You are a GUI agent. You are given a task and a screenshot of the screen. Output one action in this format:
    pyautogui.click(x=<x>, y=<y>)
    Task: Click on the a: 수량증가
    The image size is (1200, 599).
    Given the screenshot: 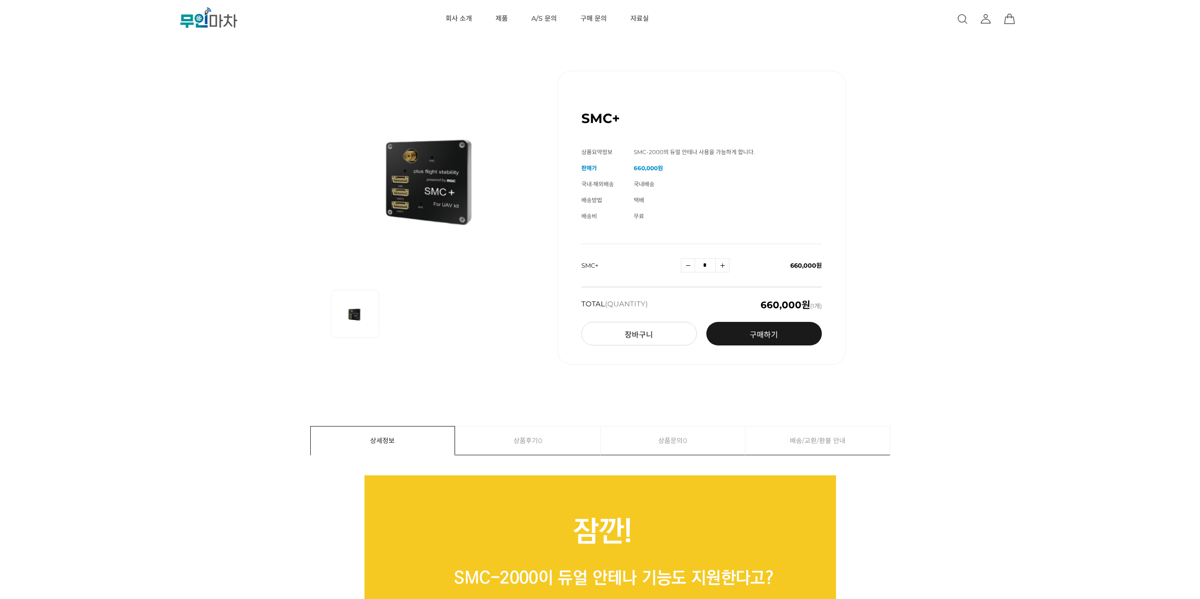 What is the action you would take?
    pyautogui.click(x=722, y=265)
    